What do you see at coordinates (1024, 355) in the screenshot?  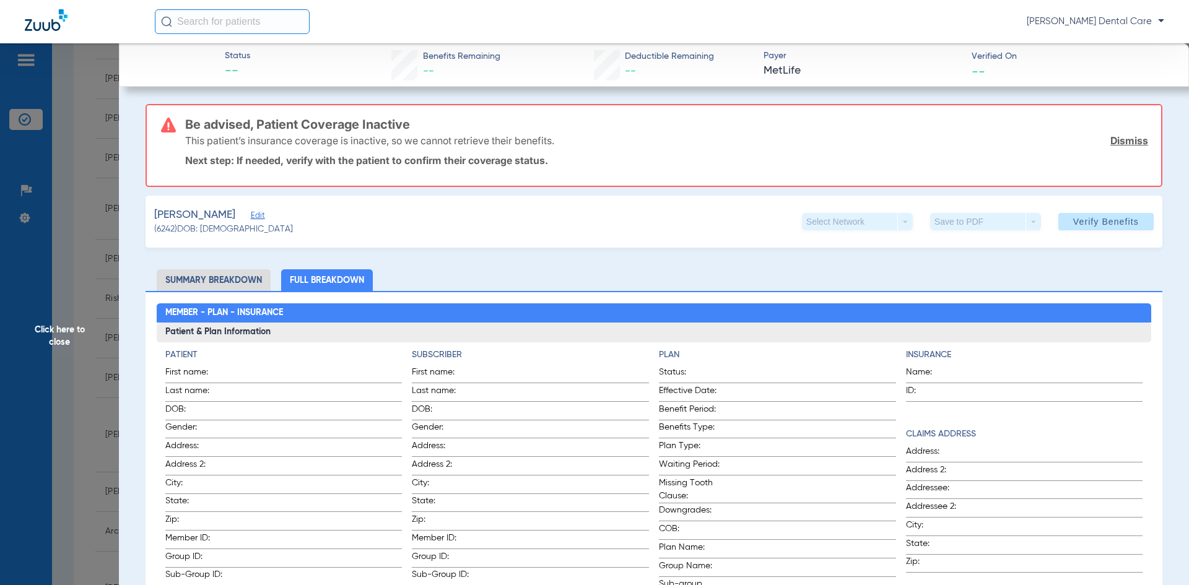 I see `h4: Insurance` at bounding box center [1024, 355].